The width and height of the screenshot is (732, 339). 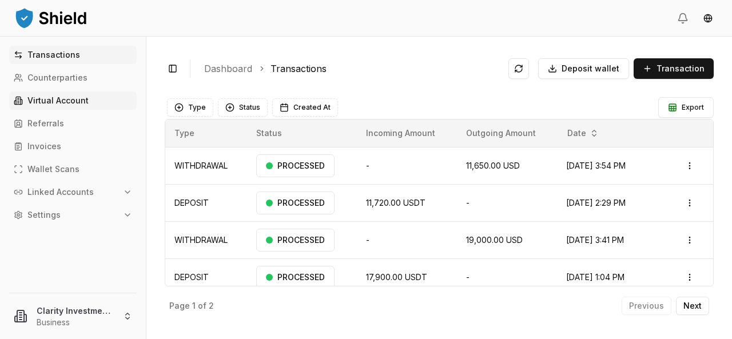 I want to click on nav: breadcrumb, so click(x=351, y=69).